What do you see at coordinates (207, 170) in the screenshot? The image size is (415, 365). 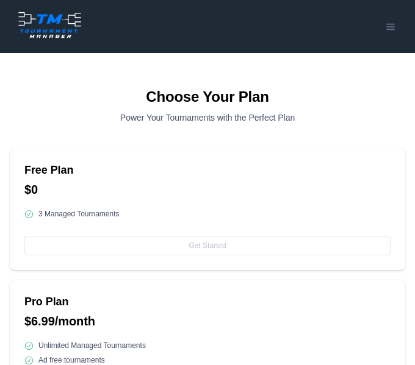 I see `h2: Free Plan` at bounding box center [207, 170].